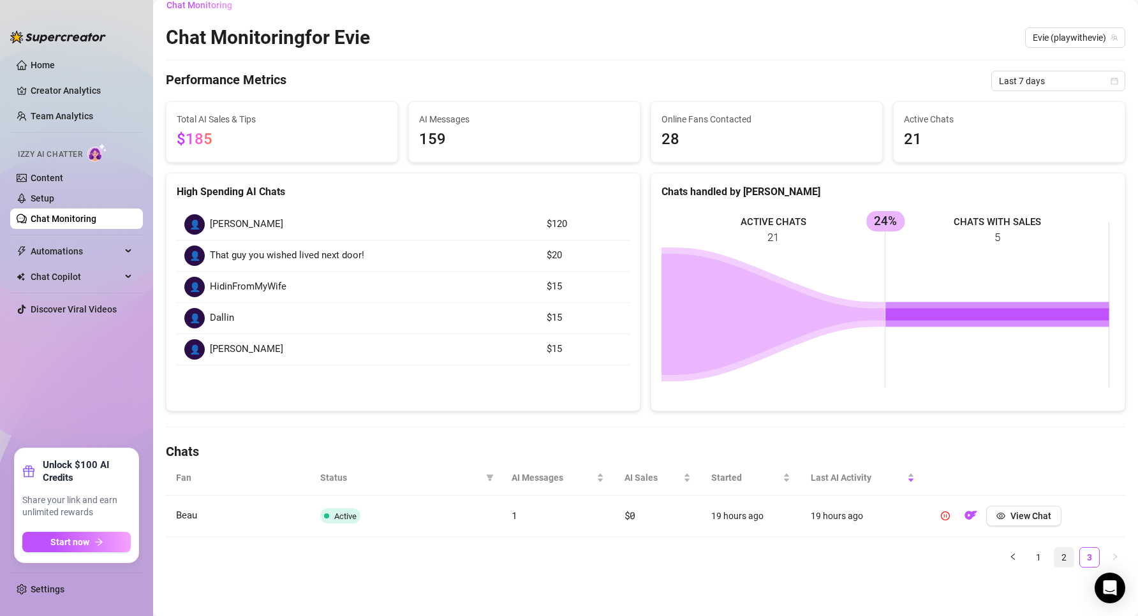  I want to click on img: Chat Copilot, so click(20, 277).